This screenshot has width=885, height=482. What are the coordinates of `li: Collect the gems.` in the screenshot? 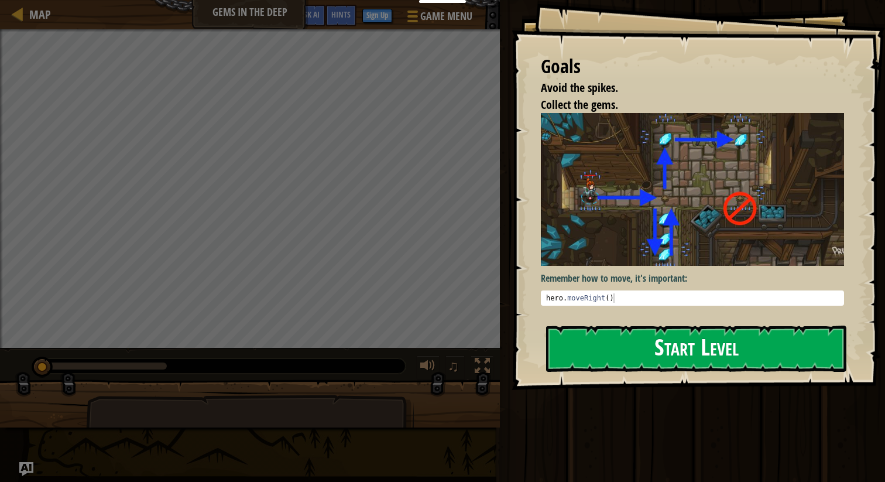 It's located at (684, 105).